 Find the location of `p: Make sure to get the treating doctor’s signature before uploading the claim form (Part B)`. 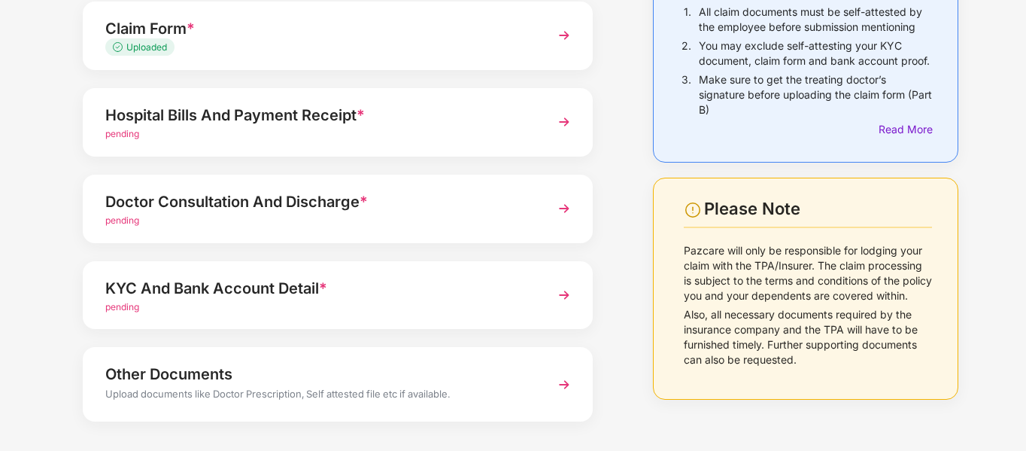

p: Make sure to get the treating doctor’s signature before uploading the claim form (Part B) is located at coordinates (815, 95).